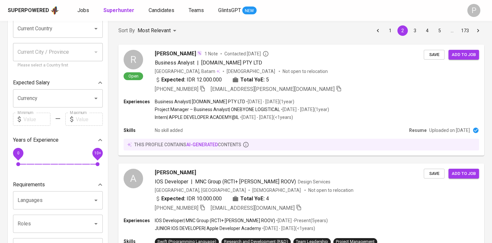 The height and width of the screenshot is (243, 492). Describe the element at coordinates (58, 83) in the screenshot. I see `div: Expected Salary` at that location.